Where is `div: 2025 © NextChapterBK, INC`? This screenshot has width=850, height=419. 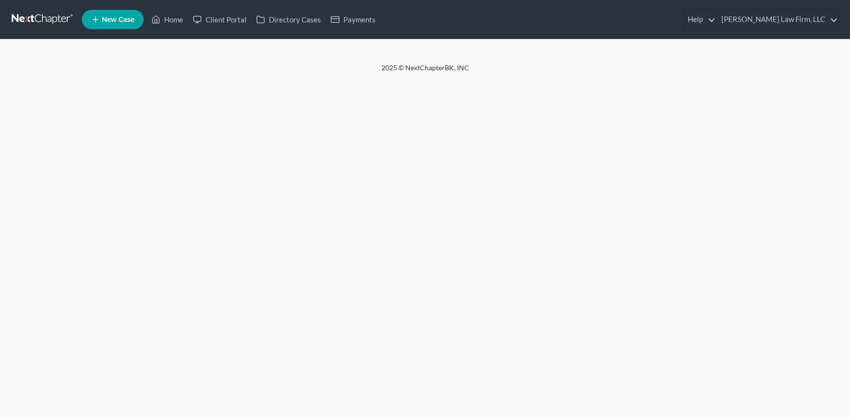 div: 2025 © NextChapterBK, INC is located at coordinates (425, 72).